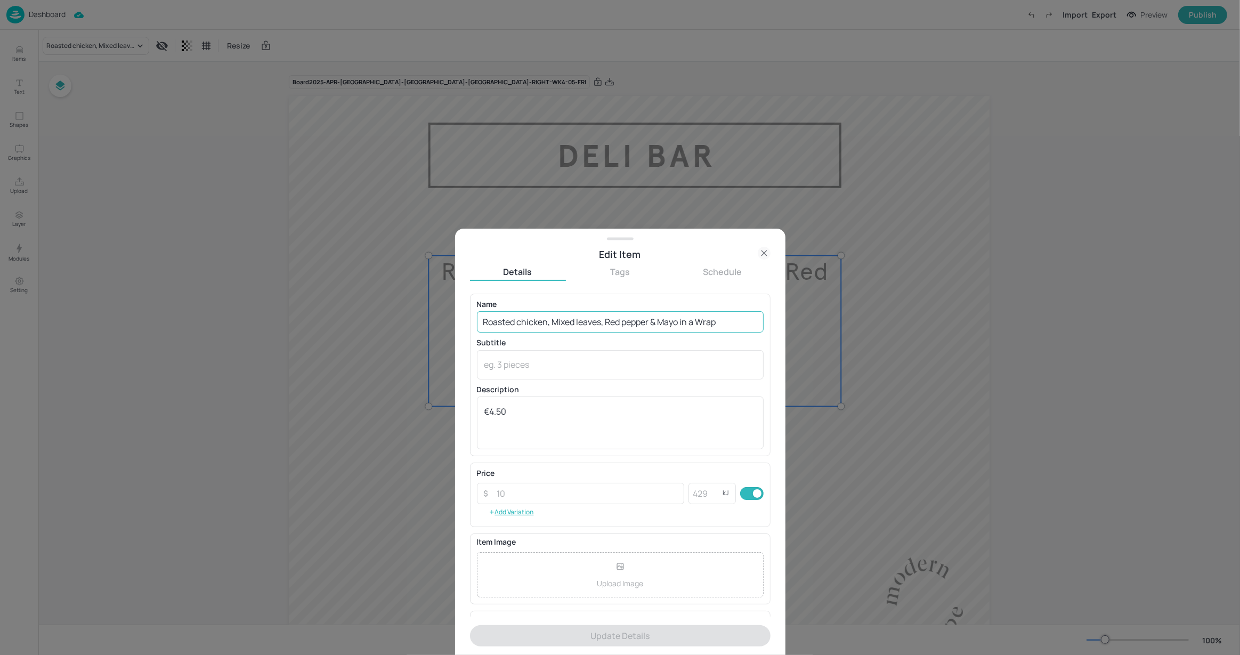 The image size is (1240, 655). What do you see at coordinates (726, 493) in the screenshot?
I see `p: kJ` at bounding box center [726, 493].